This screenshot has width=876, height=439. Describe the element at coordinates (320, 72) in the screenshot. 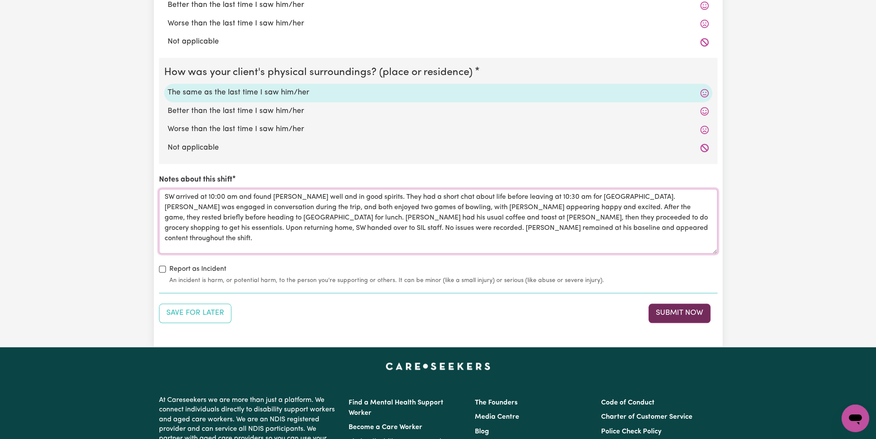

I see `legend: How was your client's physical surroundings? (place or residence)` at that location.